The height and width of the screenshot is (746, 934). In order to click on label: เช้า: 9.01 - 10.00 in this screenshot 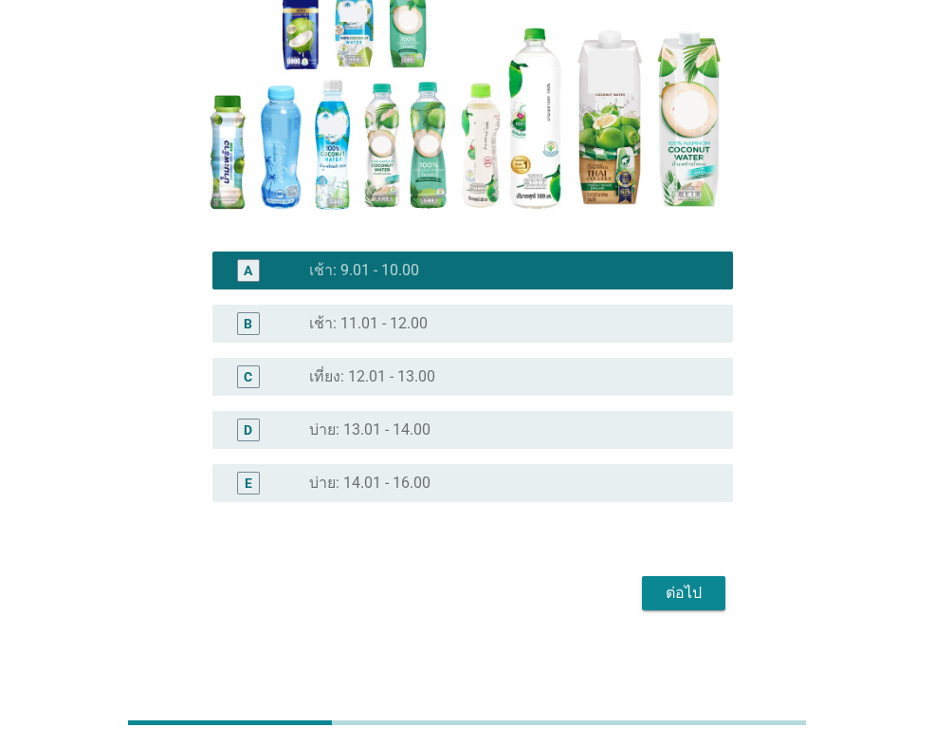, I will do `click(364, 270)`.